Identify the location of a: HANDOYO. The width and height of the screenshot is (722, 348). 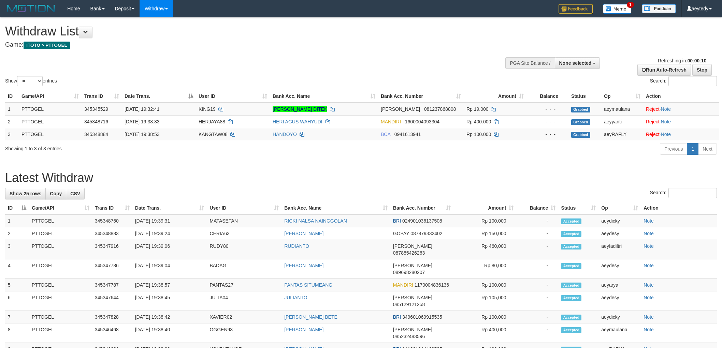
(284, 134).